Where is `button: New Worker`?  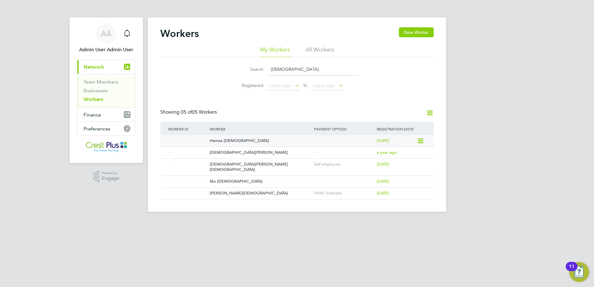 button: New Worker is located at coordinates (416, 32).